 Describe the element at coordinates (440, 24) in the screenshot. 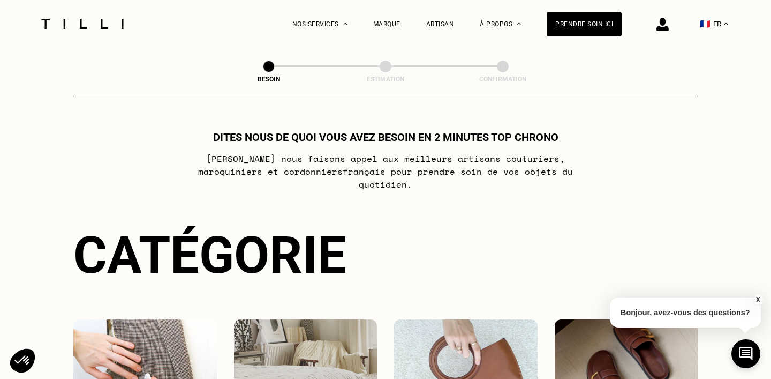

I see `a: Artisan` at that location.